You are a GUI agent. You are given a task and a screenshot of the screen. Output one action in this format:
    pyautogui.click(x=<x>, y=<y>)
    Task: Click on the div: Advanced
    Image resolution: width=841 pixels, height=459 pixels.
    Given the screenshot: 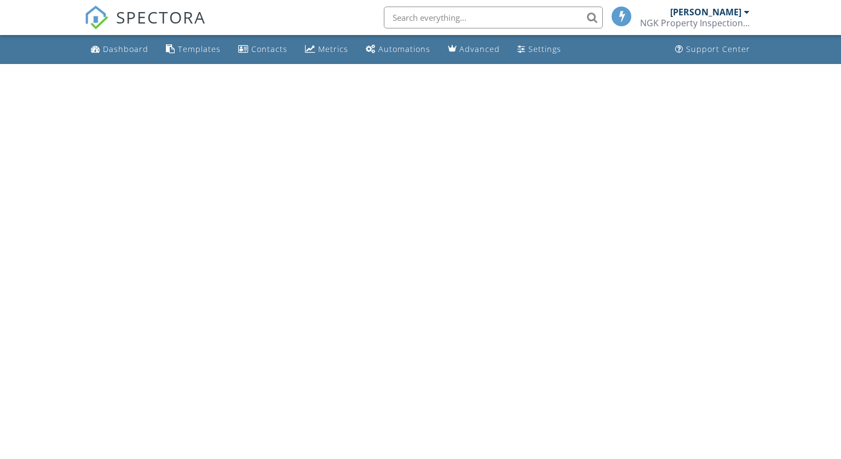 What is the action you would take?
    pyautogui.click(x=480, y=49)
    